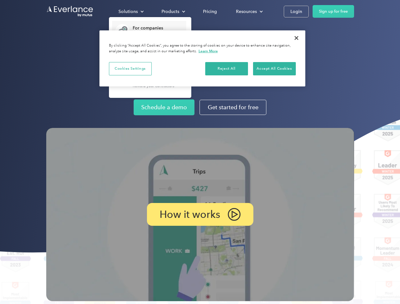  What do you see at coordinates (62, 44) in the screenshot?
I see `input: Submit` at bounding box center [62, 44].